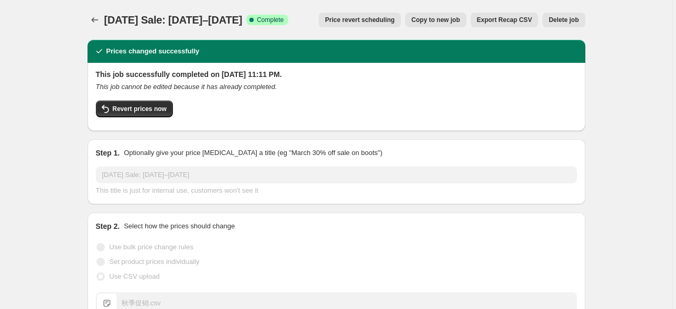  What do you see at coordinates (504, 20) in the screenshot?
I see `span: Export Recap CSV` at bounding box center [504, 20].